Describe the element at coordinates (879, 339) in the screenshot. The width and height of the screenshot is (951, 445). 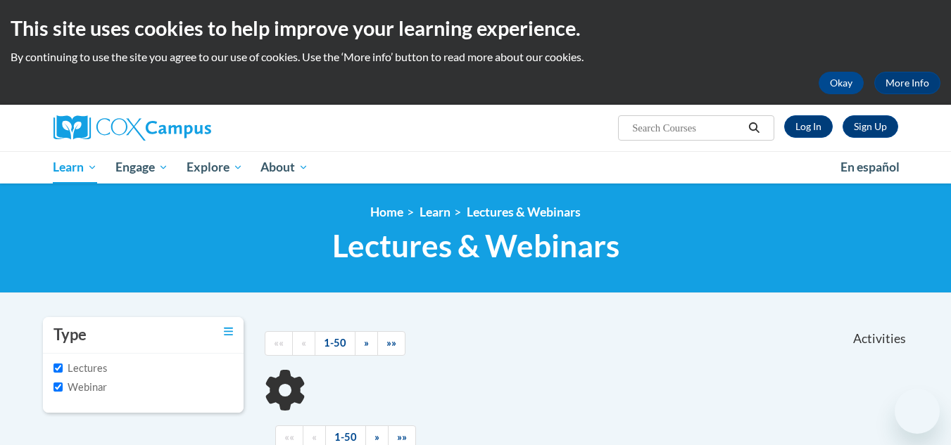
I see `span: Activities` at that location.